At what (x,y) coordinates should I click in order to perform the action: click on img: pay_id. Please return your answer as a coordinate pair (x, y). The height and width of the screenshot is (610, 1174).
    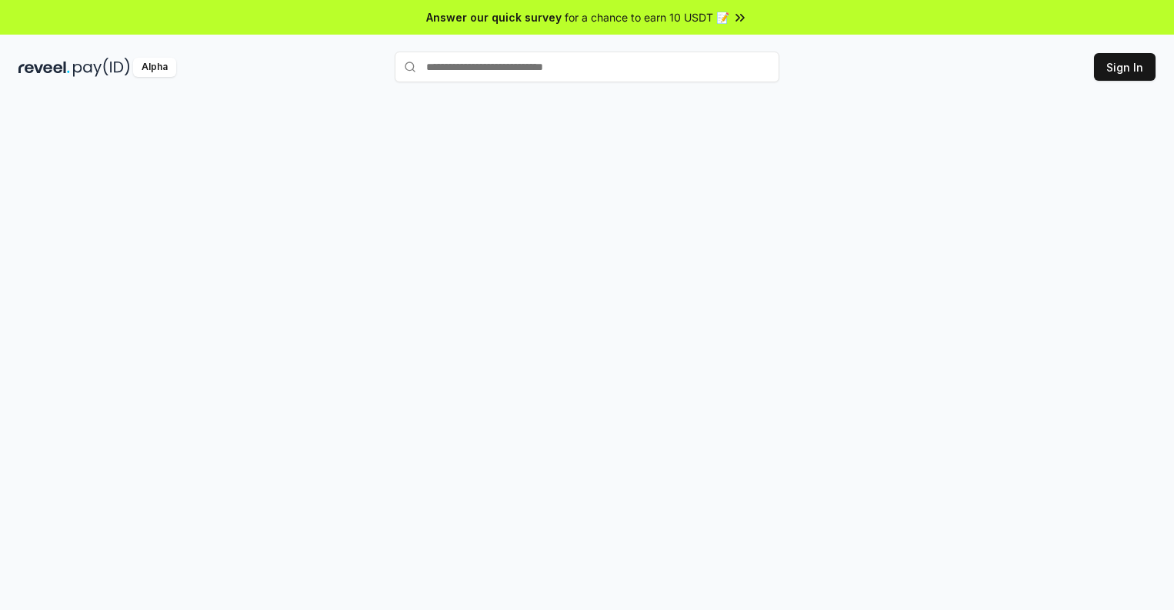
    Looking at the image, I should click on (102, 67).